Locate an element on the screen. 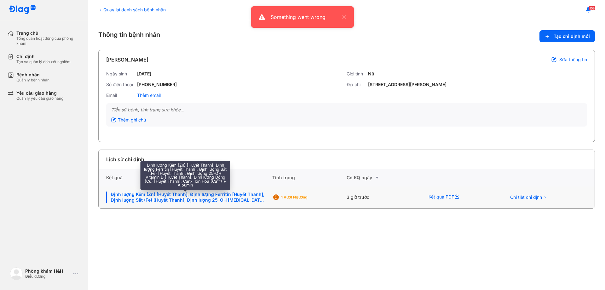 The width and height of the screenshot is (605, 290). div: Số điện thoại is located at coordinates (120, 84).